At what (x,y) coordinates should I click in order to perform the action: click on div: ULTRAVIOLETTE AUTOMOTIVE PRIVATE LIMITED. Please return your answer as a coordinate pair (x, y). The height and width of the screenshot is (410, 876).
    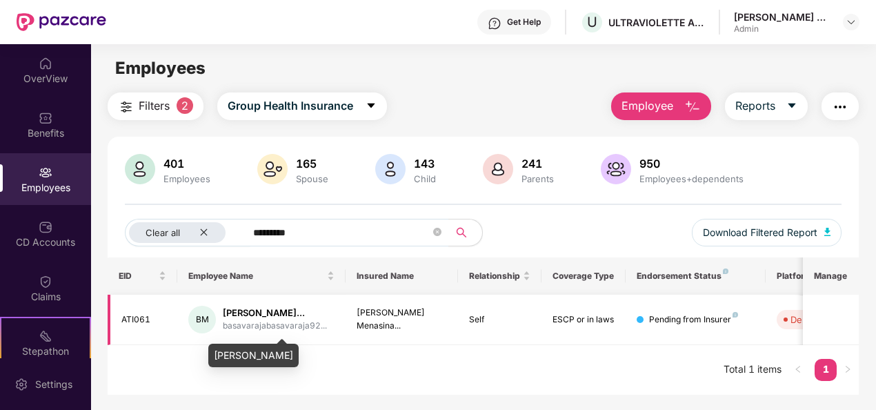
    Looking at the image, I should click on (656, 22).